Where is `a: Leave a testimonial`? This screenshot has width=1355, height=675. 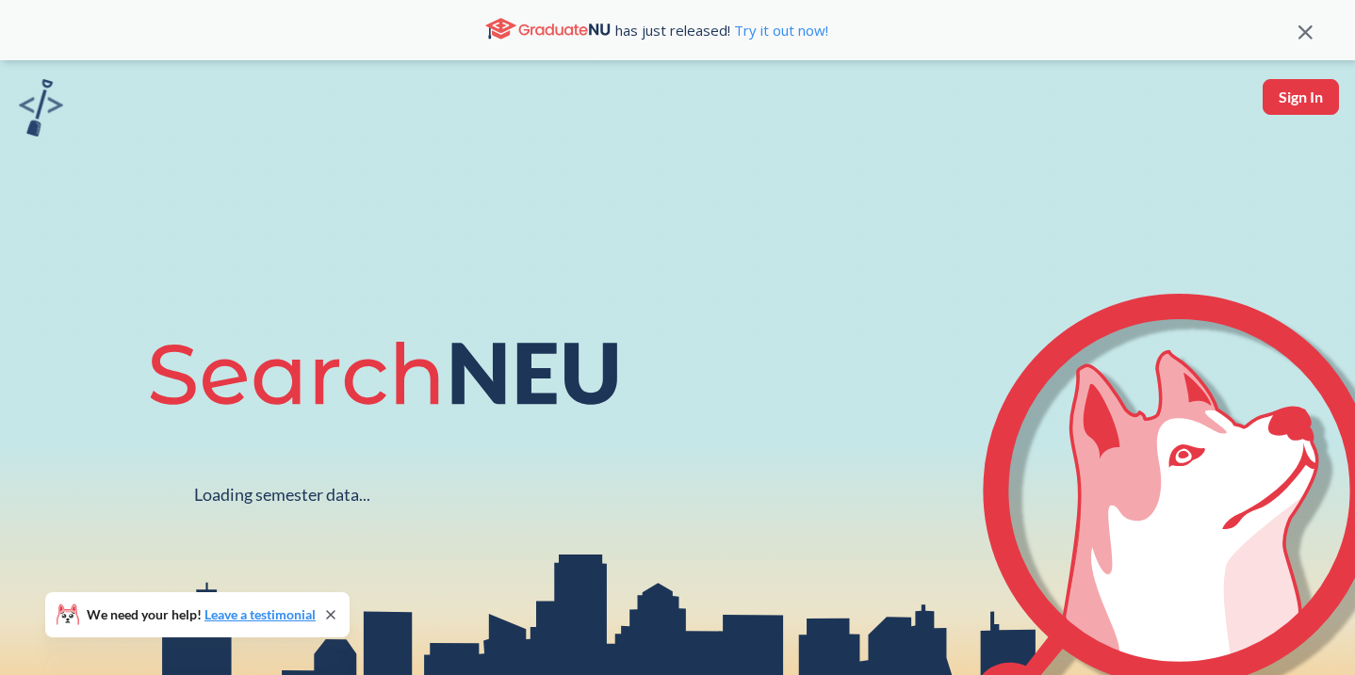
a: Leave a testimonial is located at coordinates (260, 614).